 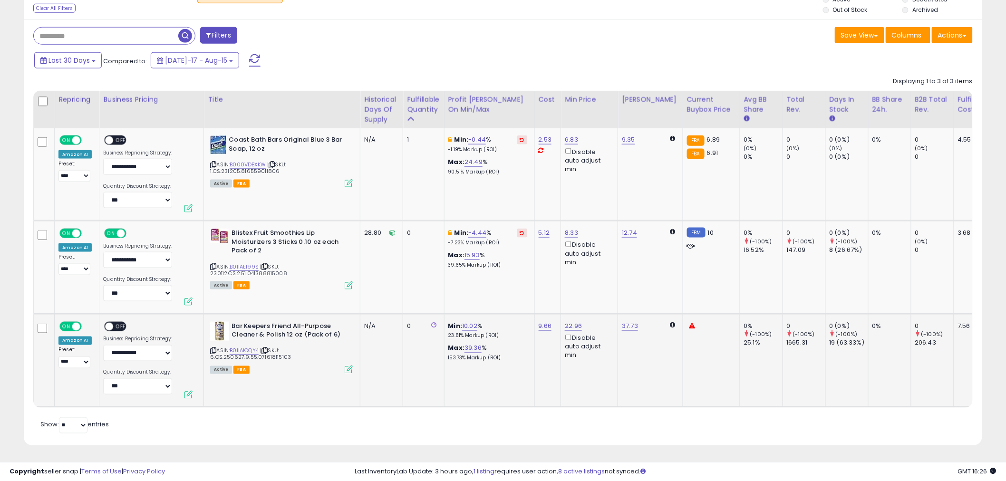 What do you see at coordinates (695, 154) in the screenshot?
I see `small: FBA` at bounding box center [695, 154].